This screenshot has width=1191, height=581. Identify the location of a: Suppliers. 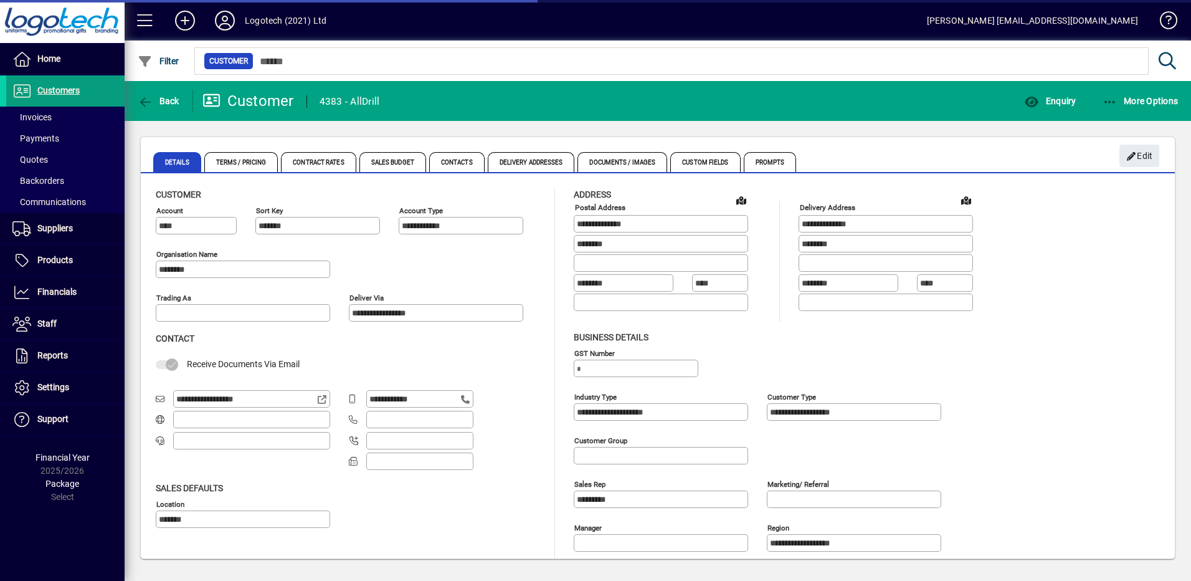
(65, 229).